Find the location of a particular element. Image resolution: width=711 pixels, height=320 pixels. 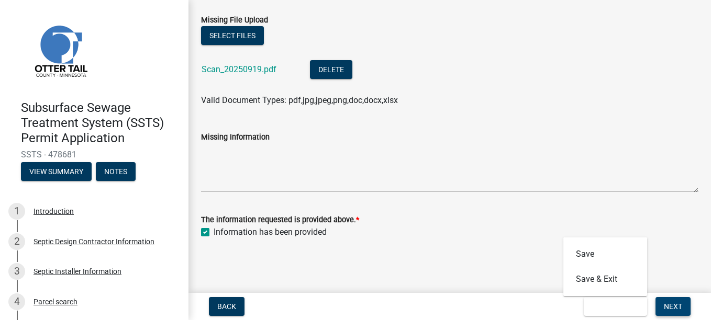

wm-modal-confirm: Summary is located at coordinates (56, 173).